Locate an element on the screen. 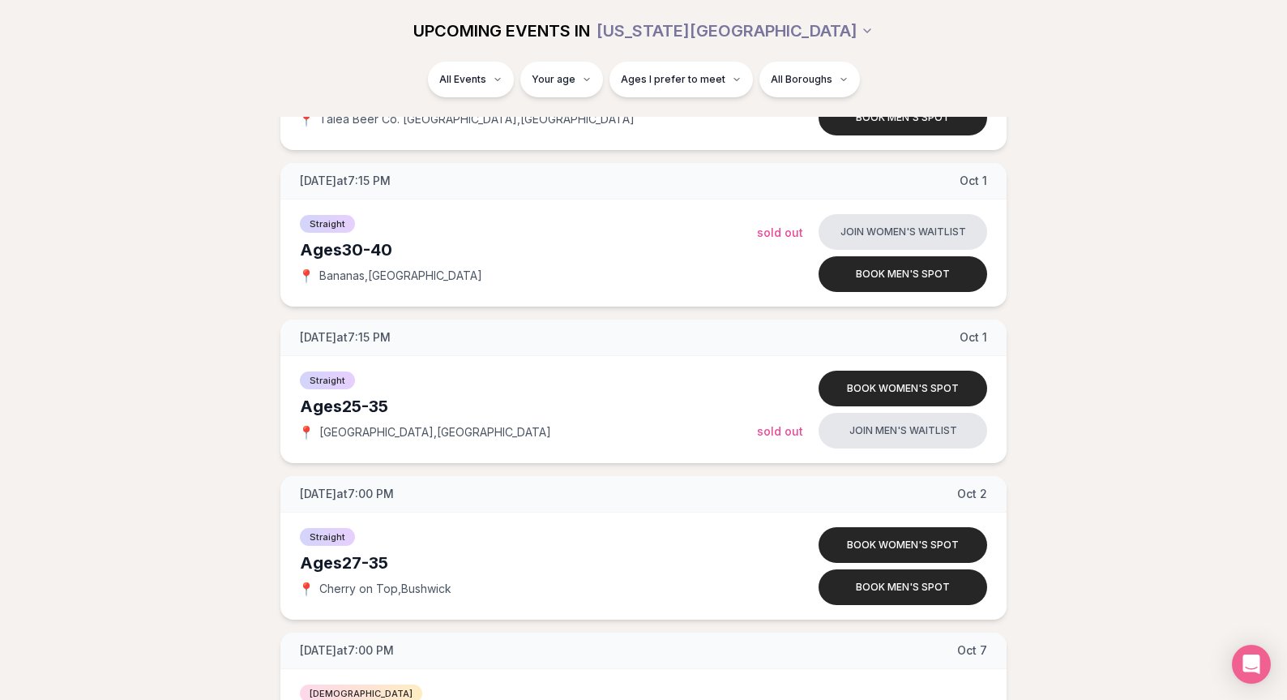 This screenshot has height=700, width=1287. span: Cherry on Top , Bushwick is located at coordinates (385, 589).